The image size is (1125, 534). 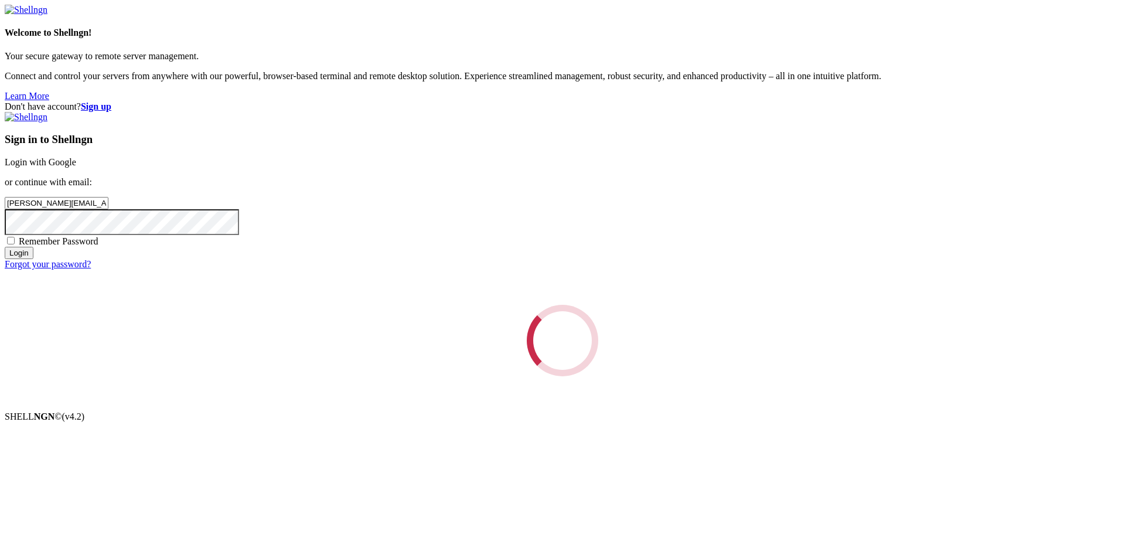 I want to click on p: Connect and control your servers from anywhere with our powerful, browser-based terminal and remo..., so click(x=563, y=76).